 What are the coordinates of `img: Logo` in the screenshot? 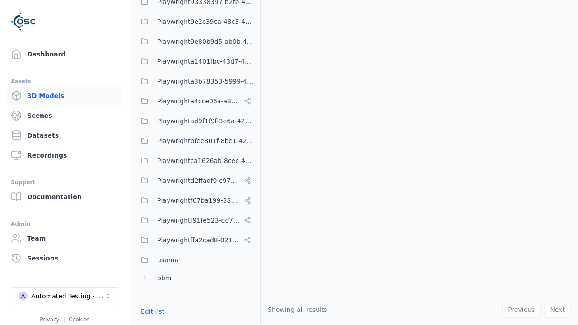 It's located at (23, 22).